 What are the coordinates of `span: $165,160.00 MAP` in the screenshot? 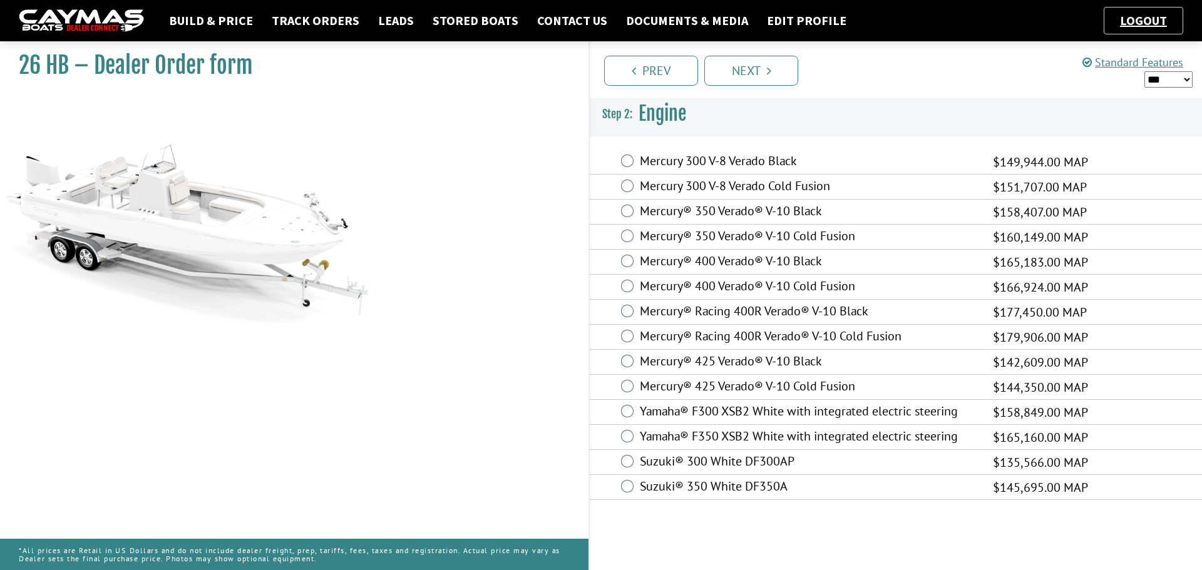 It's located at (1041, 438).